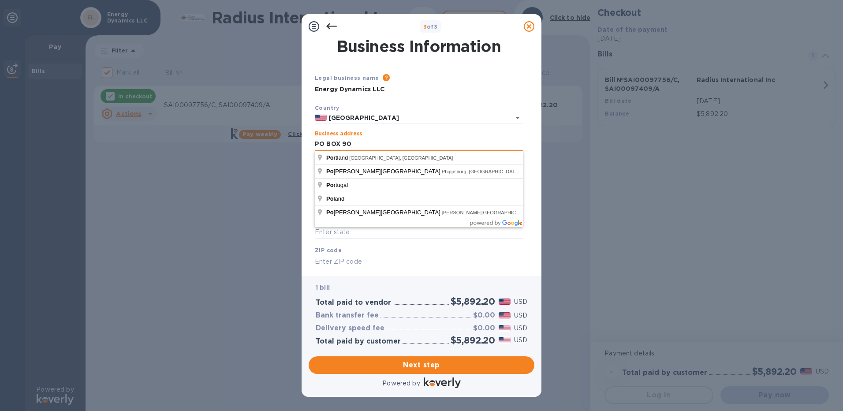 Image resolution: width=843 pixels, height=411 pixels. Describe the element at coordinates (518, 118) in the screenshot. I see `button: Open` at that location.